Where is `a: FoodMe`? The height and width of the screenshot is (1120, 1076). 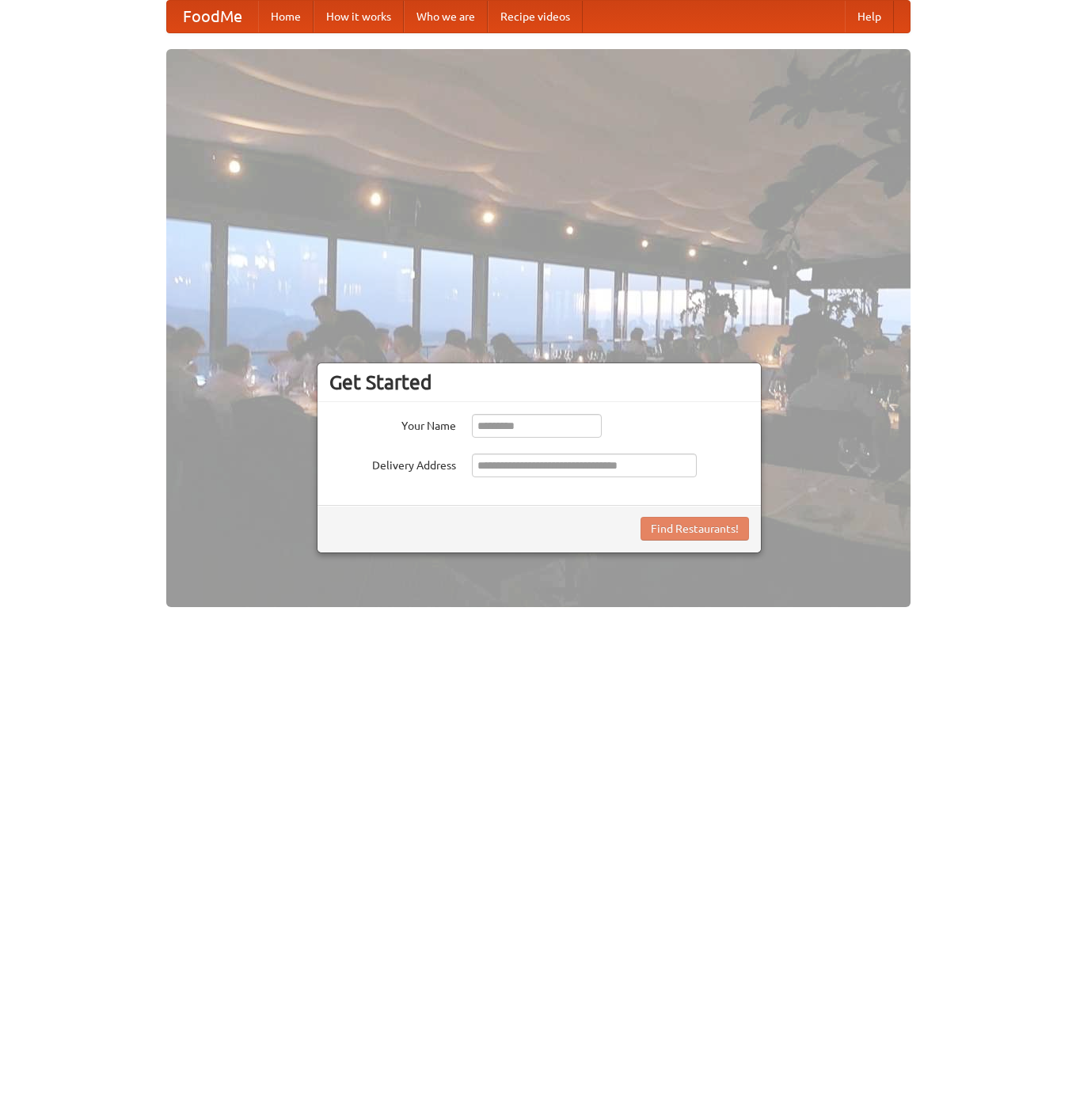 a: FoodMe is located at coordinates (212, 17).